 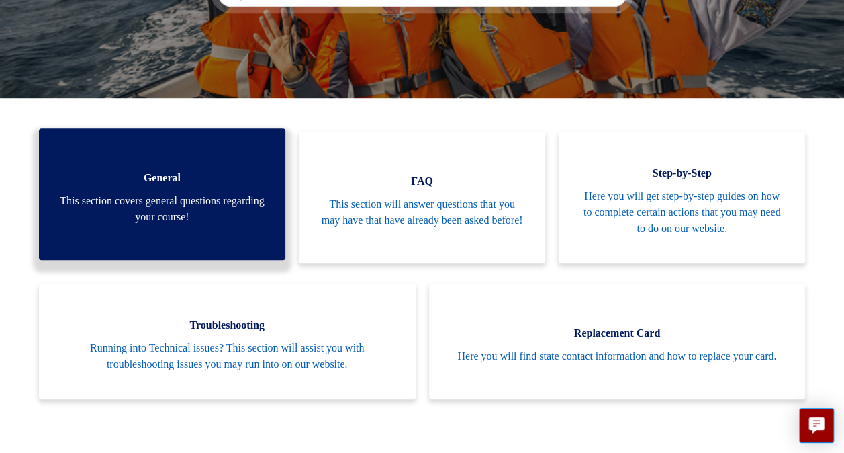 I want to click on span: Step-by-Step, so click(x=682, y=173).